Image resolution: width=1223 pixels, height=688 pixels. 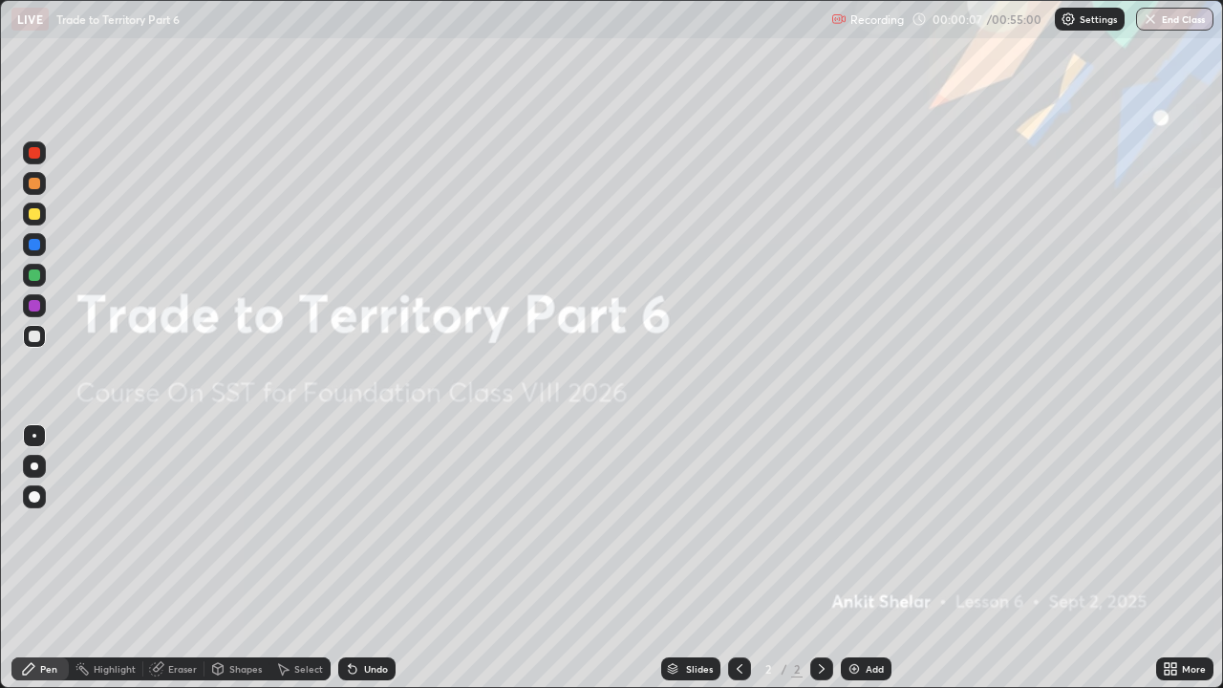 I want to click on div: Eraser, so click(x=183, y=669).